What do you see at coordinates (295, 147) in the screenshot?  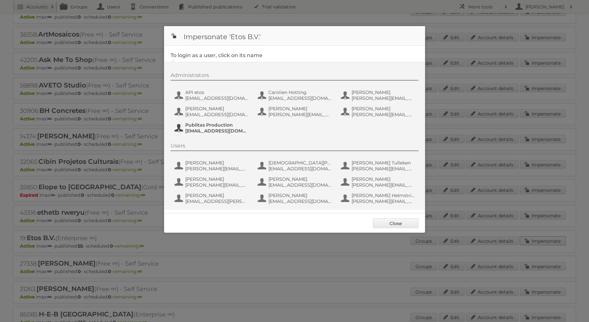 I see `div: Users` at bounding box center [295, 147].